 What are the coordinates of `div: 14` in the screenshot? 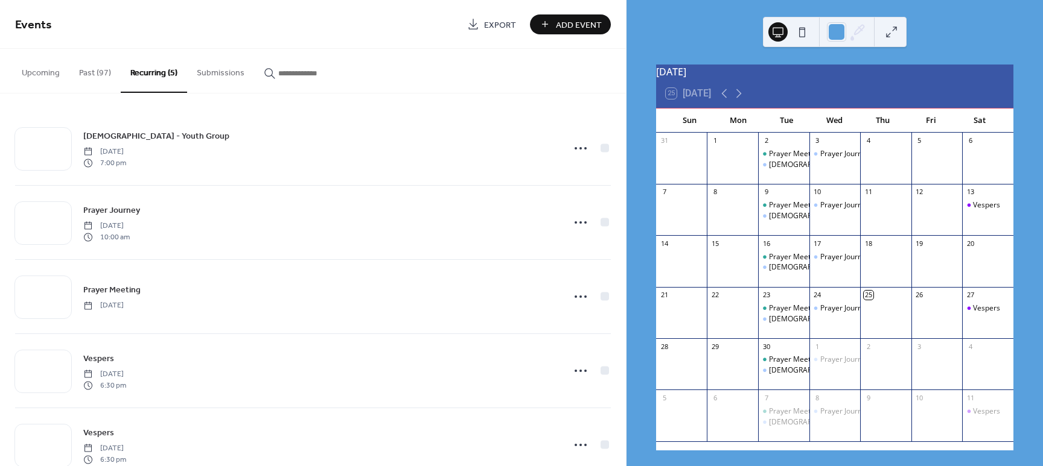 It's located at (664, 243).